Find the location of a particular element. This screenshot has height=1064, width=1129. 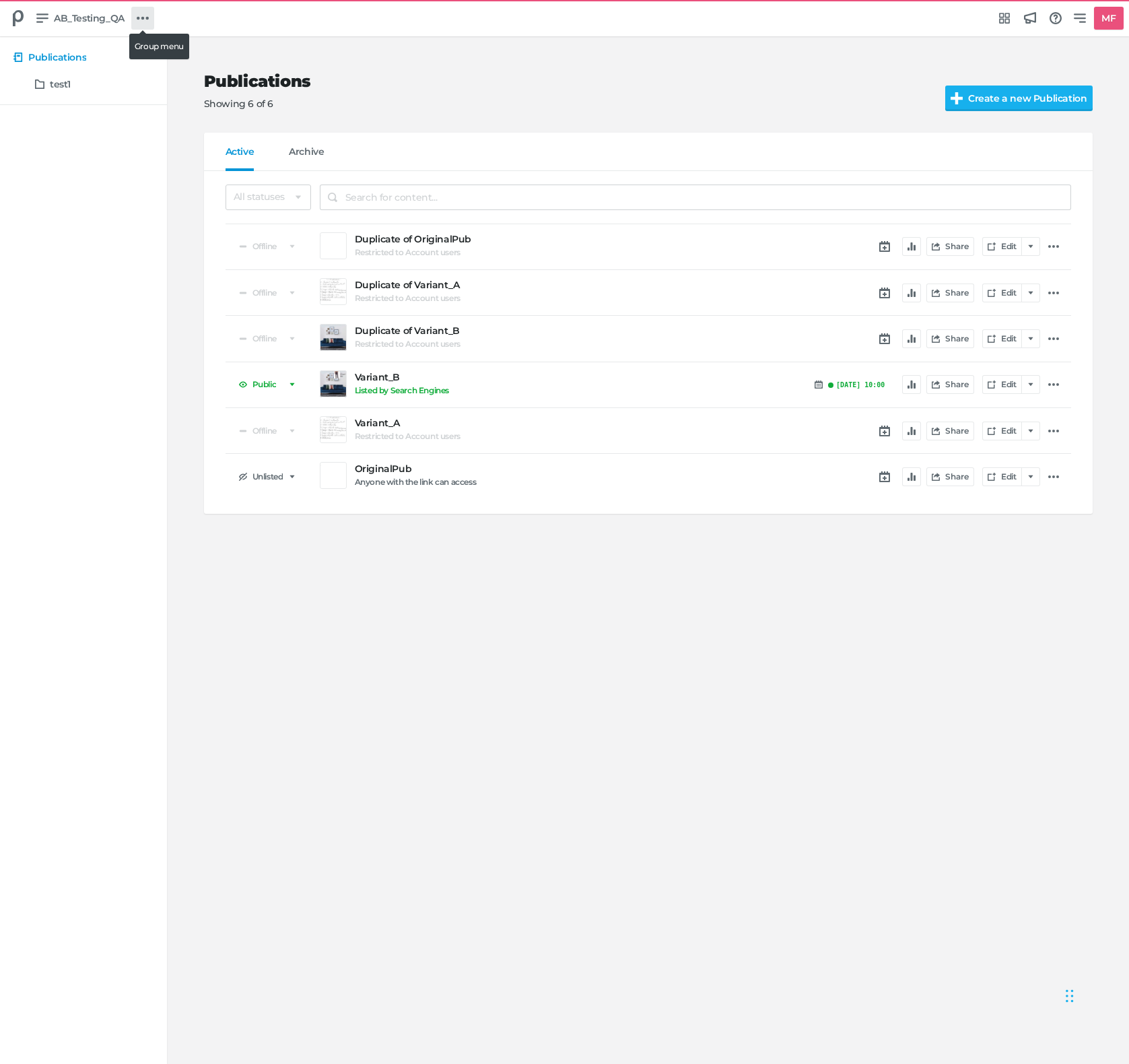

a: Active is located at coordinates (240, 158).